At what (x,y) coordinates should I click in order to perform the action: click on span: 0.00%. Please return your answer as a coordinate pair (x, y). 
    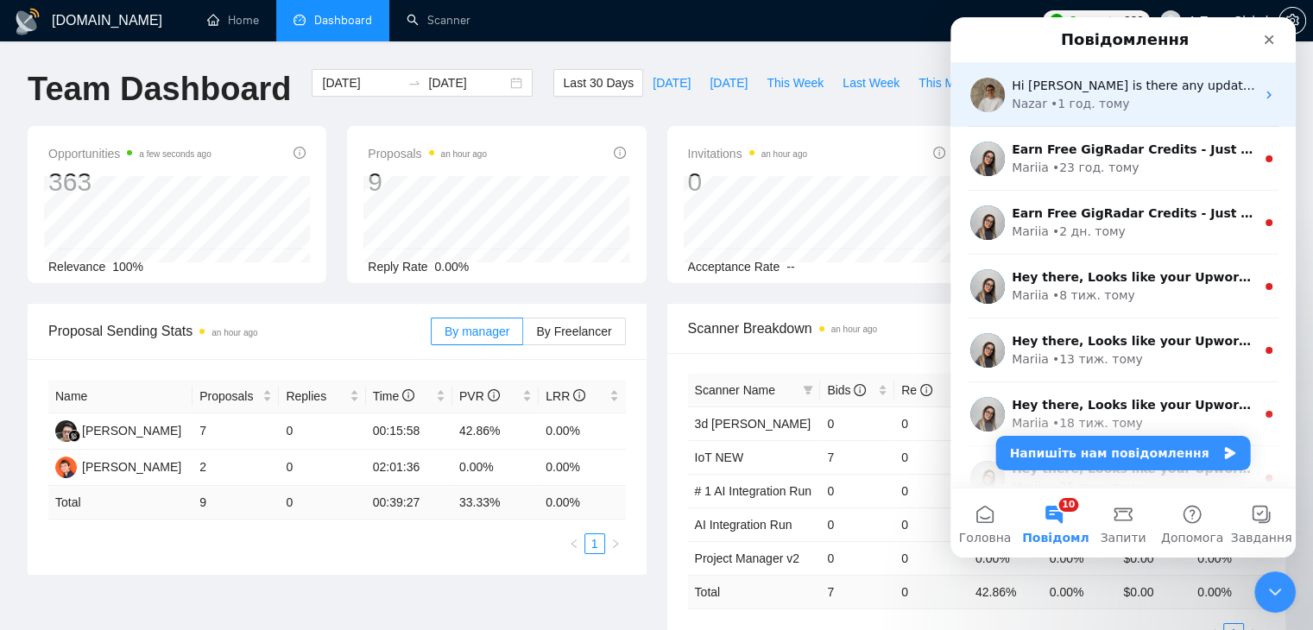
    Looking at the image, I should click on (452, 267).